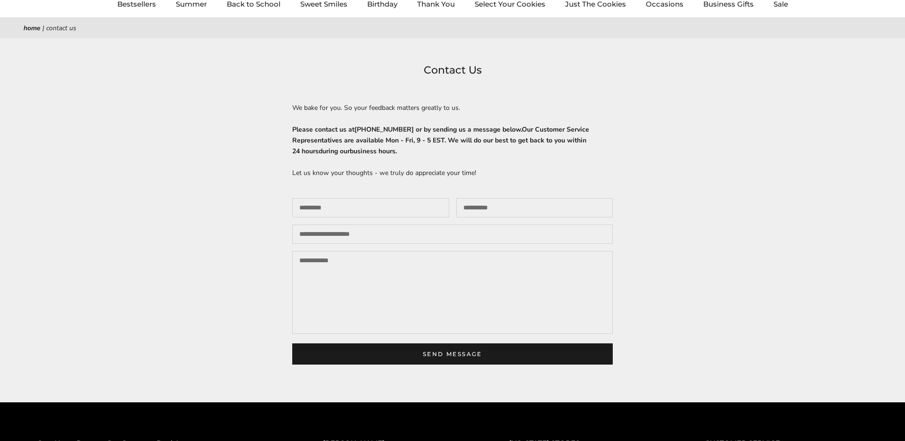 The image size is (905, 441). I want to click on p: We bake for you. So your feedback matters greatly to us., so click(453, 107).